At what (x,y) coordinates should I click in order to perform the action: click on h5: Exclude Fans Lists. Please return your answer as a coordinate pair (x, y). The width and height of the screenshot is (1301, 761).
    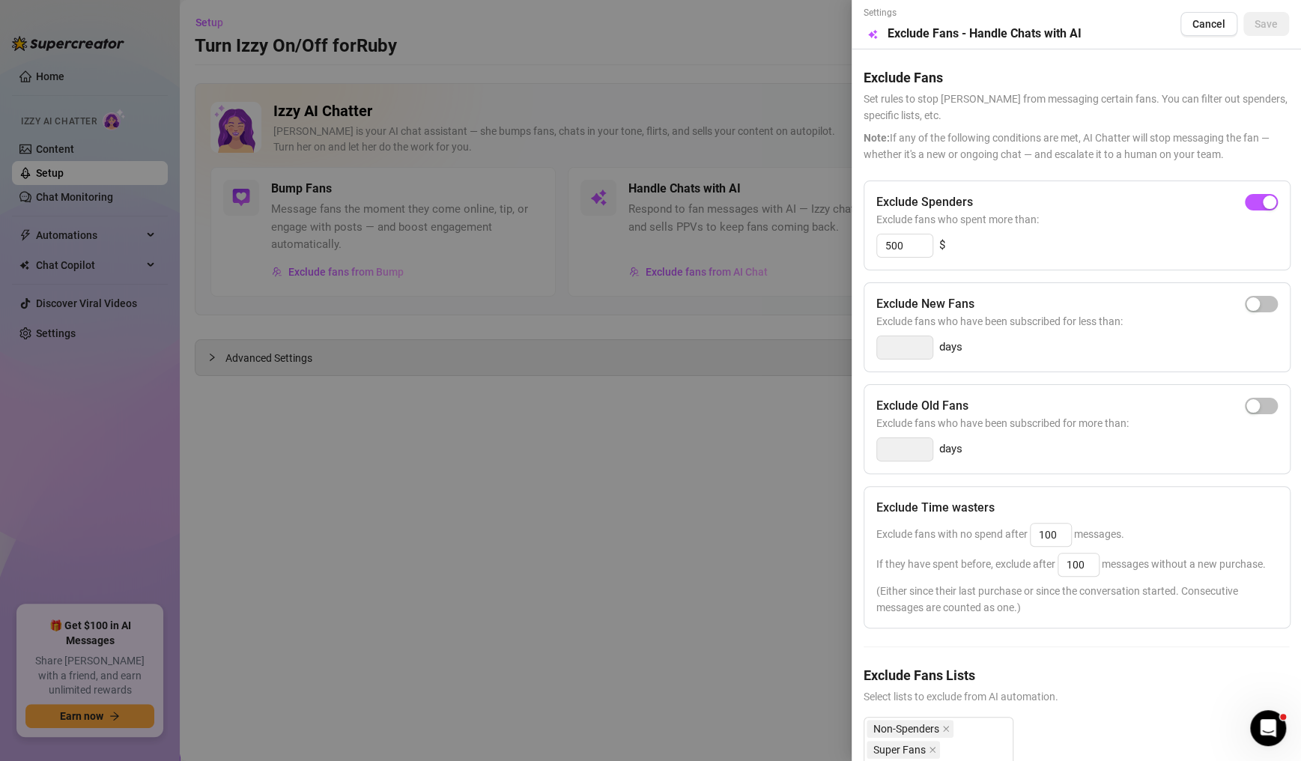
    Looking at the image, I should click on (1076, 675).